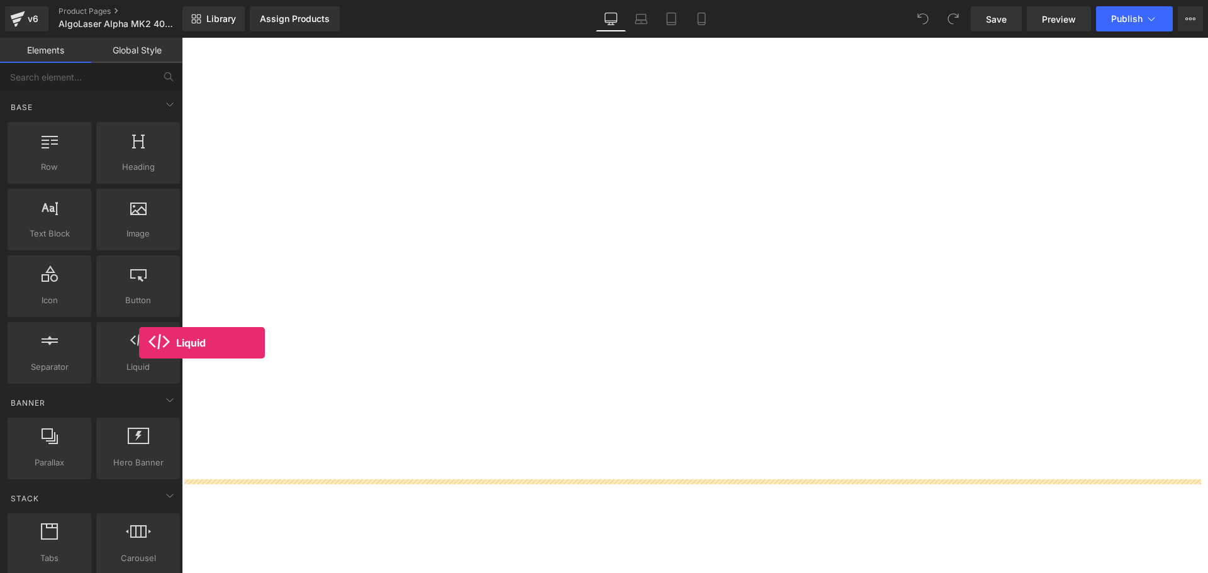  Describe the element at coordinates (953, 19) in the screenshot. I see `button: Redo` at that location.